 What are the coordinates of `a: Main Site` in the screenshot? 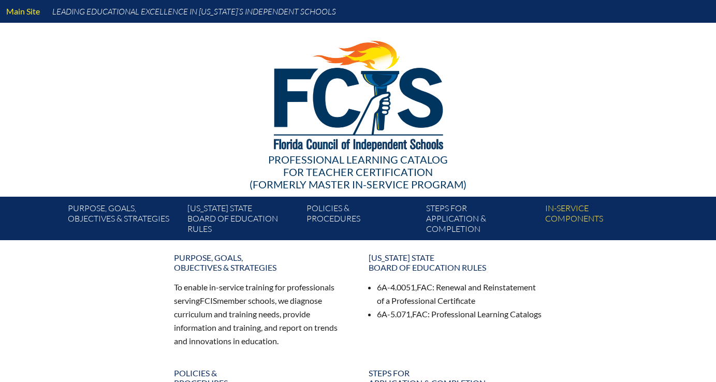 It's located at (23, 11).